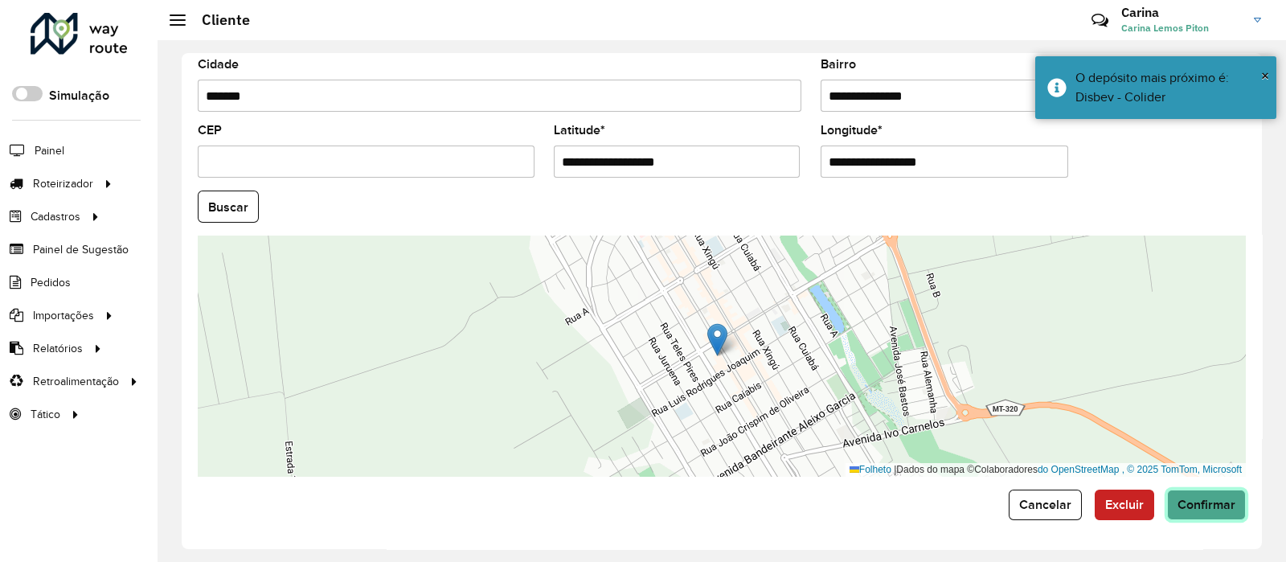 This screenshot has height=562, width=1286. Describe the element at coordinates (1045, 505) in the screenshot. I see `button: Cancelar` at that location.